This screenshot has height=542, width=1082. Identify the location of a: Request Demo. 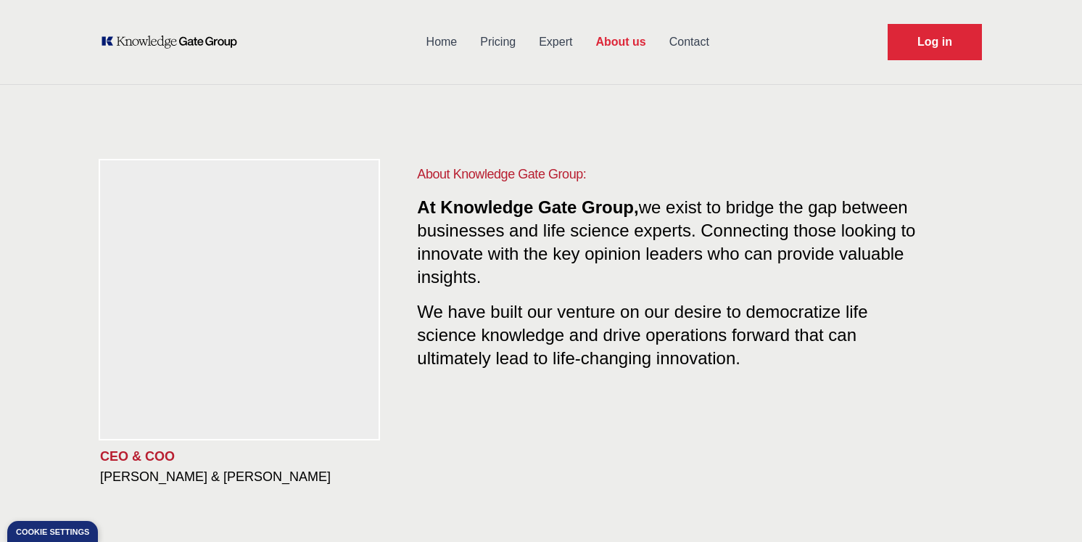
(935, 42).